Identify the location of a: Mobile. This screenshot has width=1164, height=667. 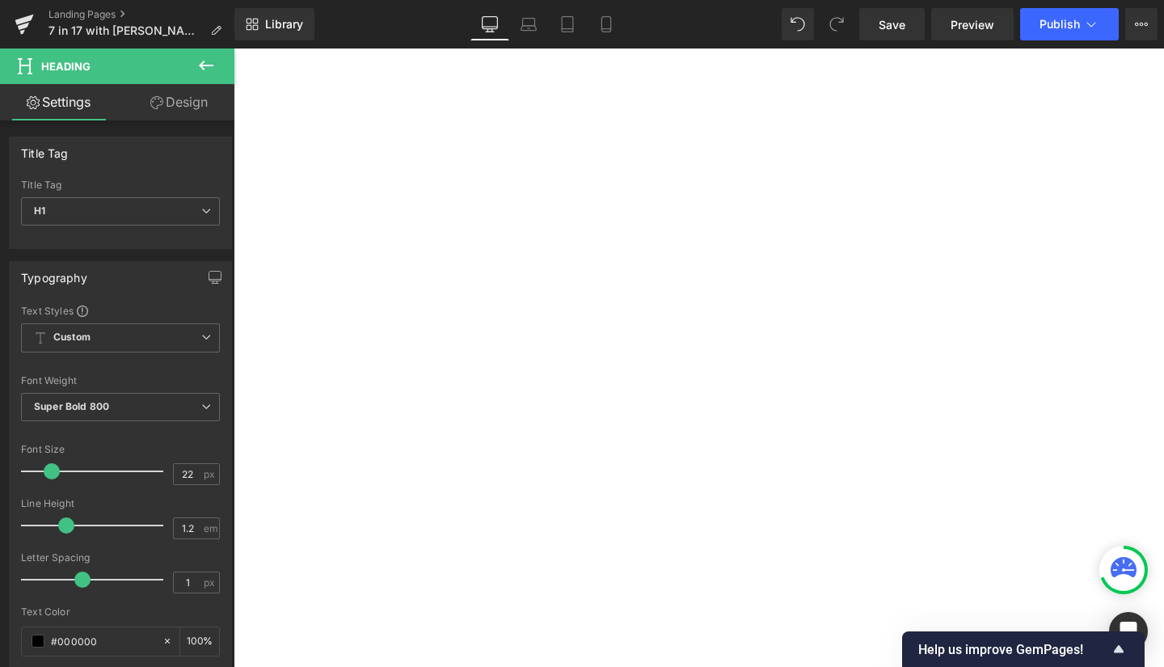
(606, 24).